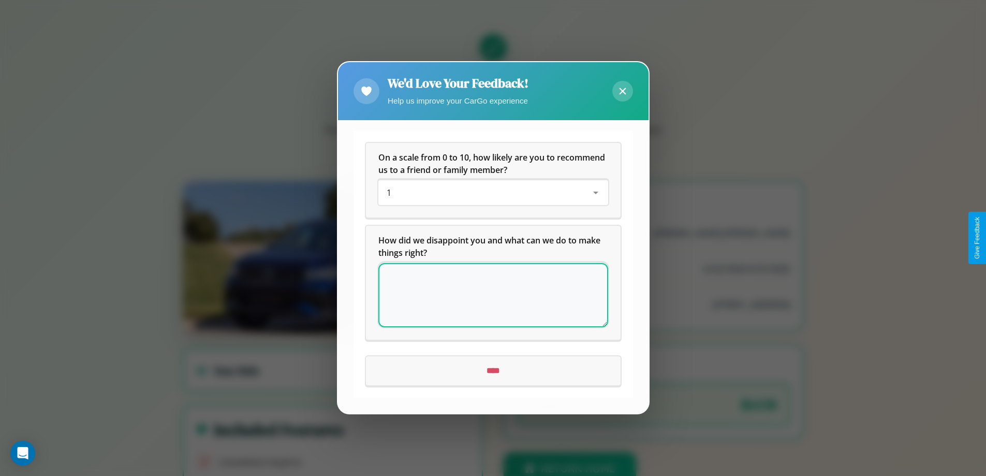 Image resolution: width=986 pixels, height=476 pixels. I want to click on div: Give Feedback, so click(977, 238).